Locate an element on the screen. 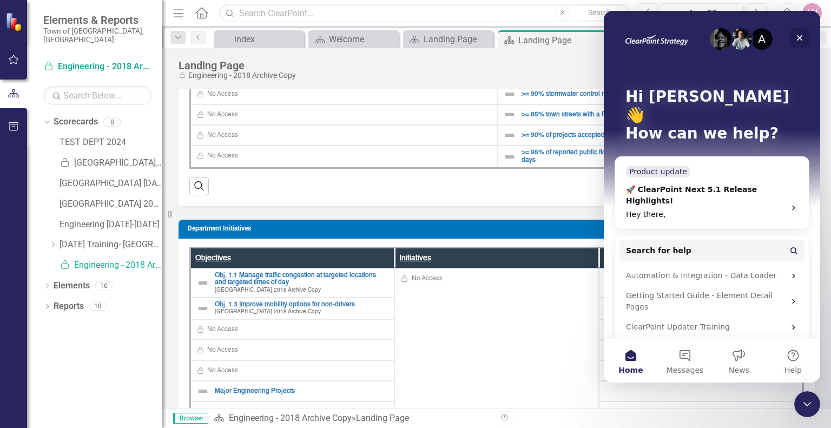  p: How can we help? is located at coordinates (108, 123).